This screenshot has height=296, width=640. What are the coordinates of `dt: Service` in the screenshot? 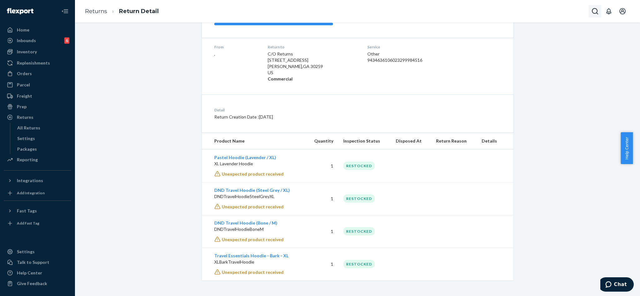 It's located at (412, 47).